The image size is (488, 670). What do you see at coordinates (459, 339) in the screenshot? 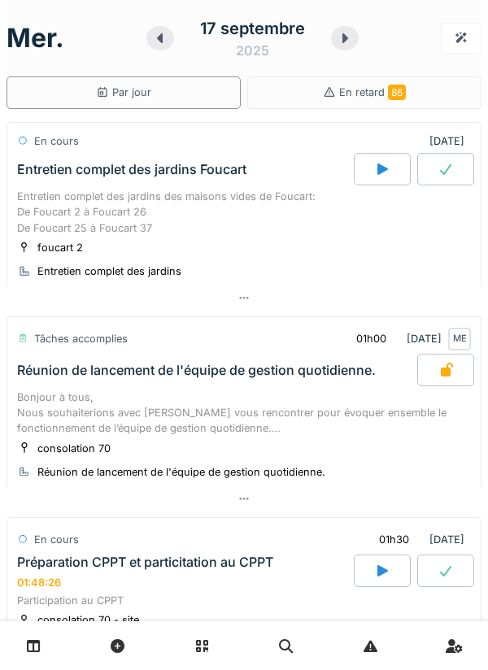
I see `div: ME` at bounding box center [459, 339].